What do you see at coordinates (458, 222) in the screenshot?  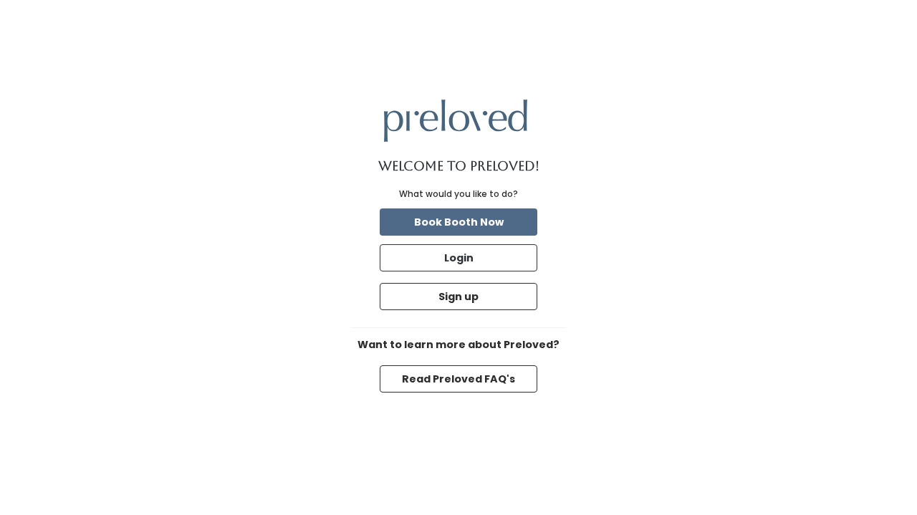 I see `a: Book Booth Now` at bounding box center [458, 222].